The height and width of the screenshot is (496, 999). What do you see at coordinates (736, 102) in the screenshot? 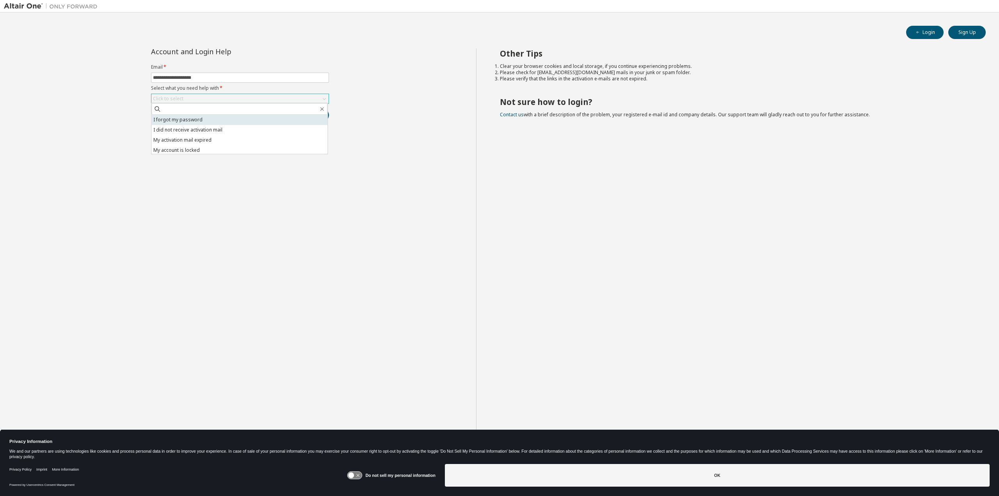
I see `h2: Not sure how to login?` at bounding box center [736, 102].